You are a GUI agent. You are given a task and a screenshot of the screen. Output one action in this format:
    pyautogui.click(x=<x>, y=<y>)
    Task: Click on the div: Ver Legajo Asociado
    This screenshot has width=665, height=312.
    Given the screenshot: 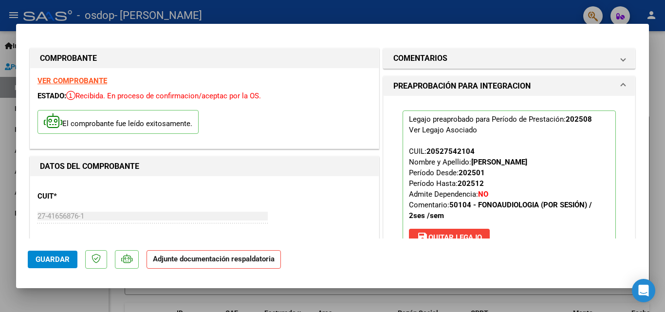 What is the action you would take?
    pyautogui.click(x=443, y=130)
    